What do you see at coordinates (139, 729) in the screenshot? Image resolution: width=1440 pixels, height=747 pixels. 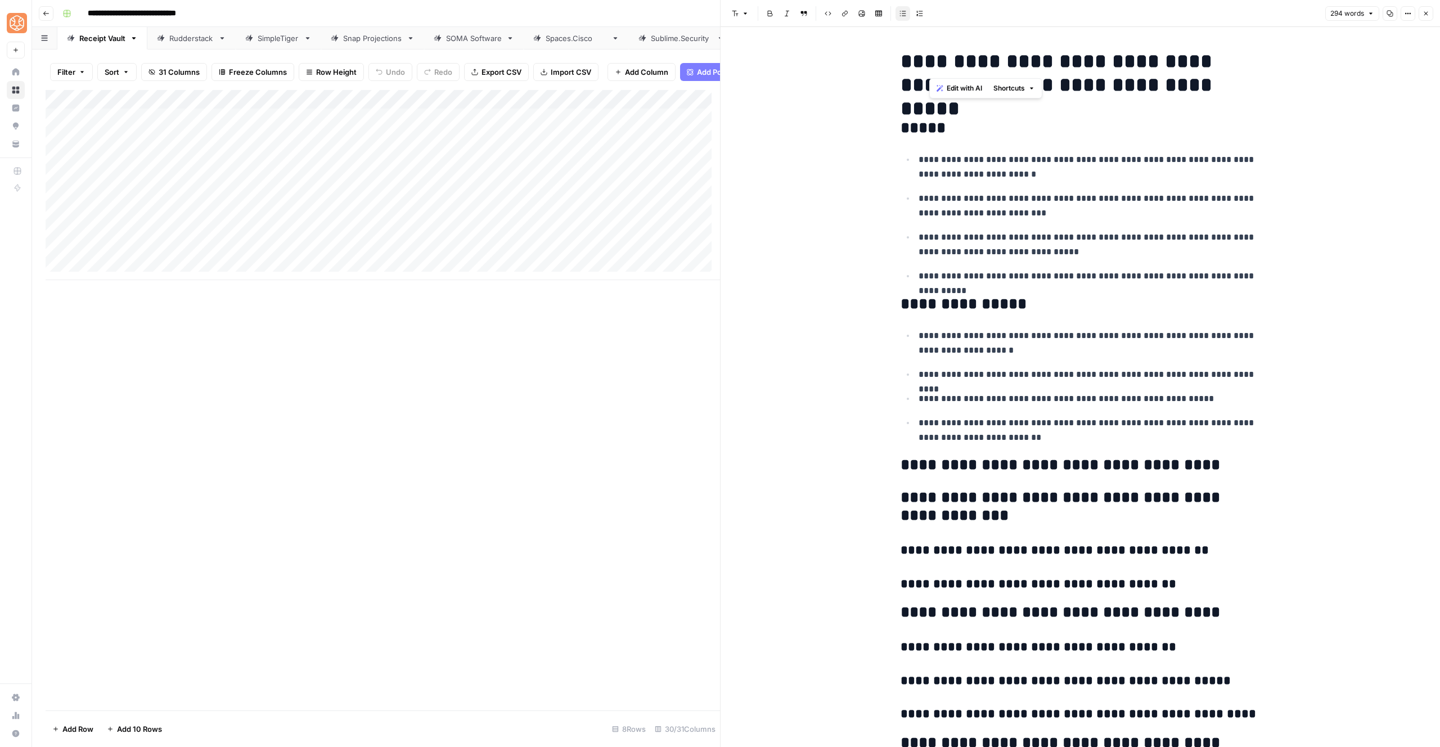 I see `span: Add 10 Rows` at bounding box center [139, 729].